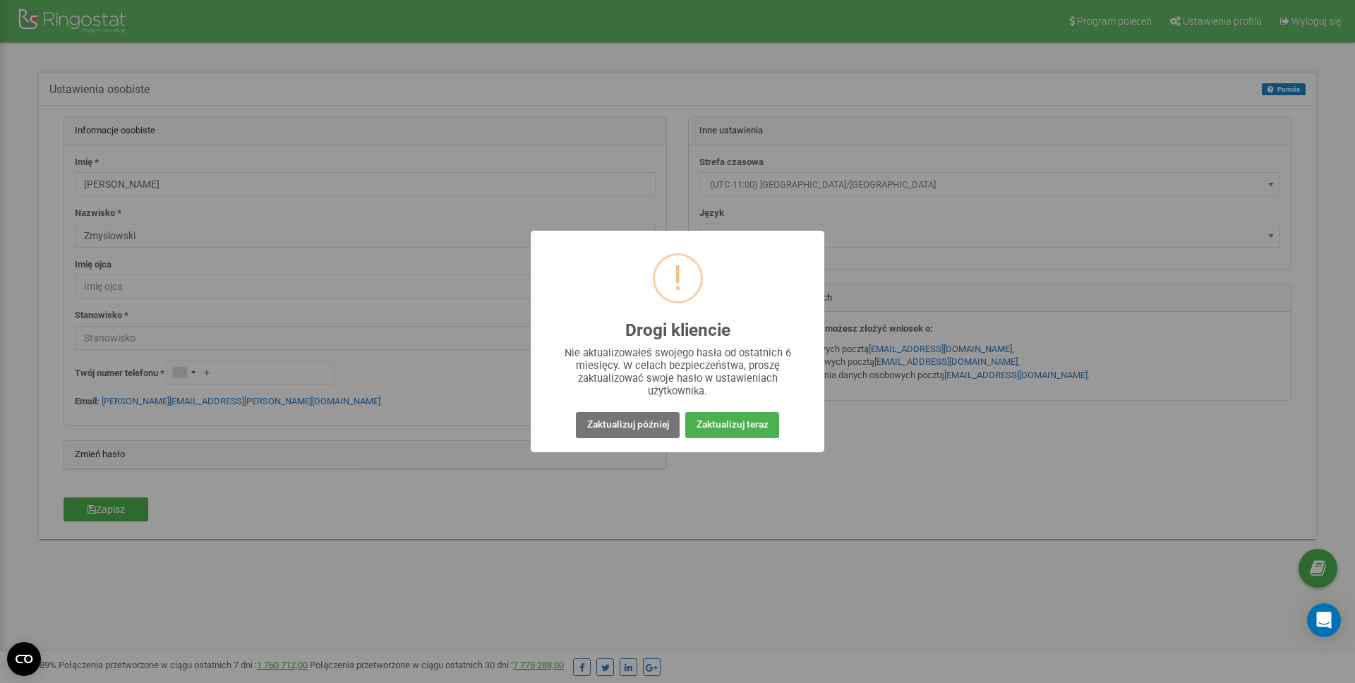 This screenshot has width=1355, height=683. What do you see at coordinates (678, 330) in the screenshot?
I see `h2: Drogi kliencie` at bounding box center [678, 330].